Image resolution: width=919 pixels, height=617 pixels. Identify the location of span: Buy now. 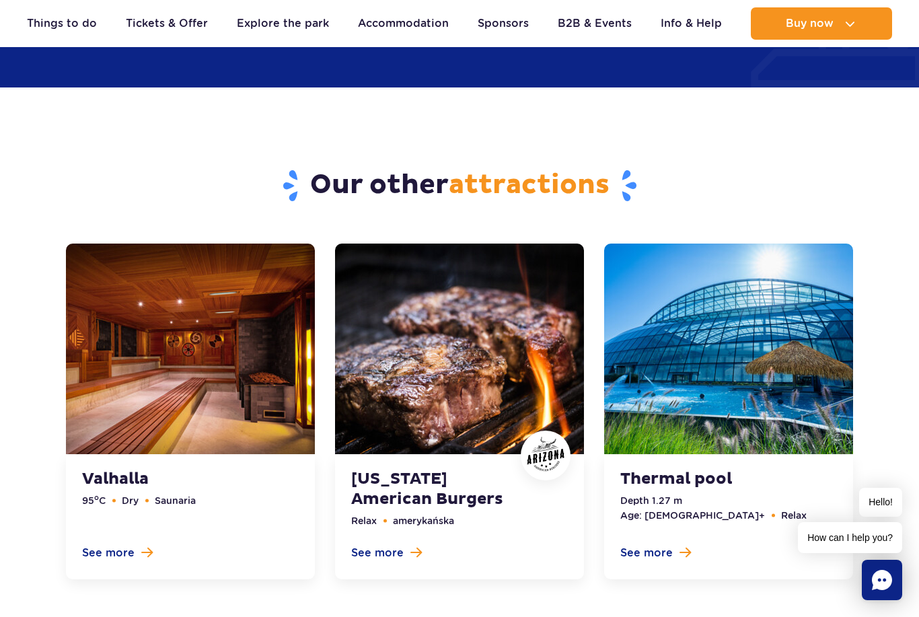
(810, 24).